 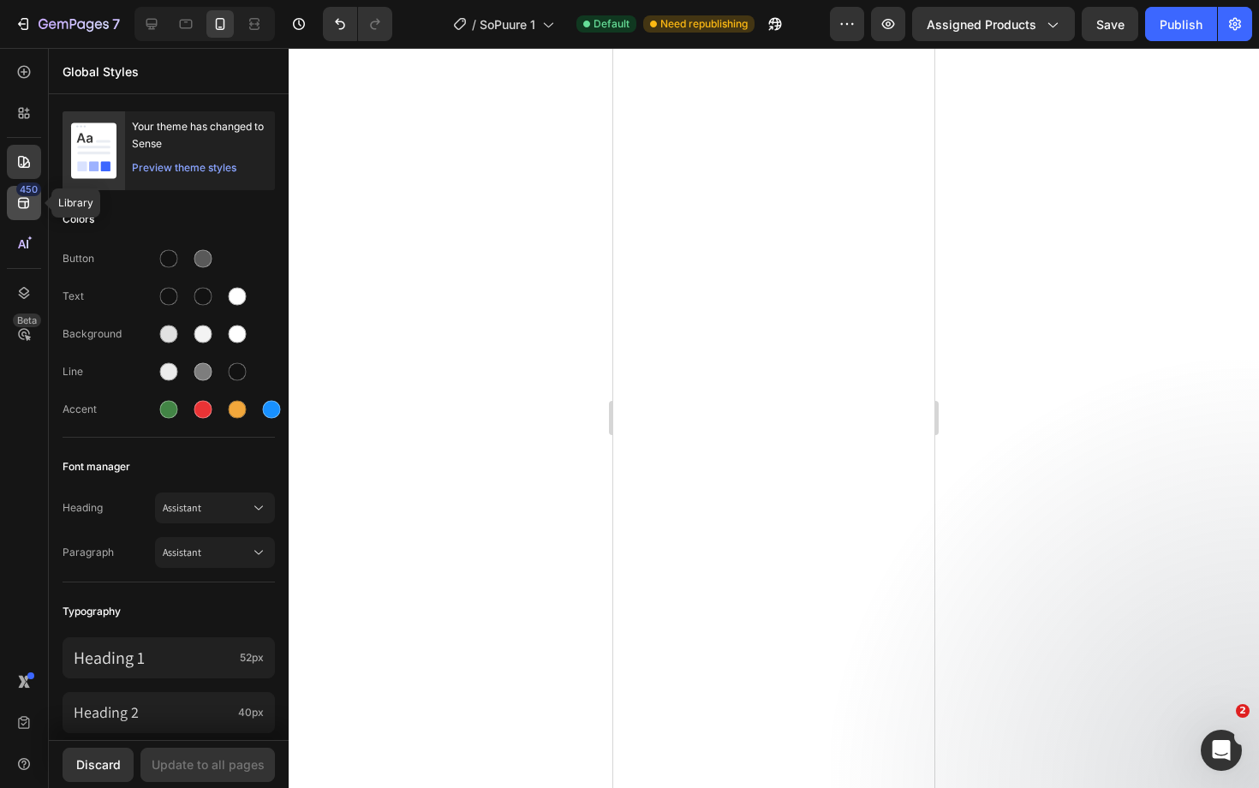 What do you see at coordinates (109, 372) in the screenshot?
I see `div: Line` at bounding box center [109, 372].